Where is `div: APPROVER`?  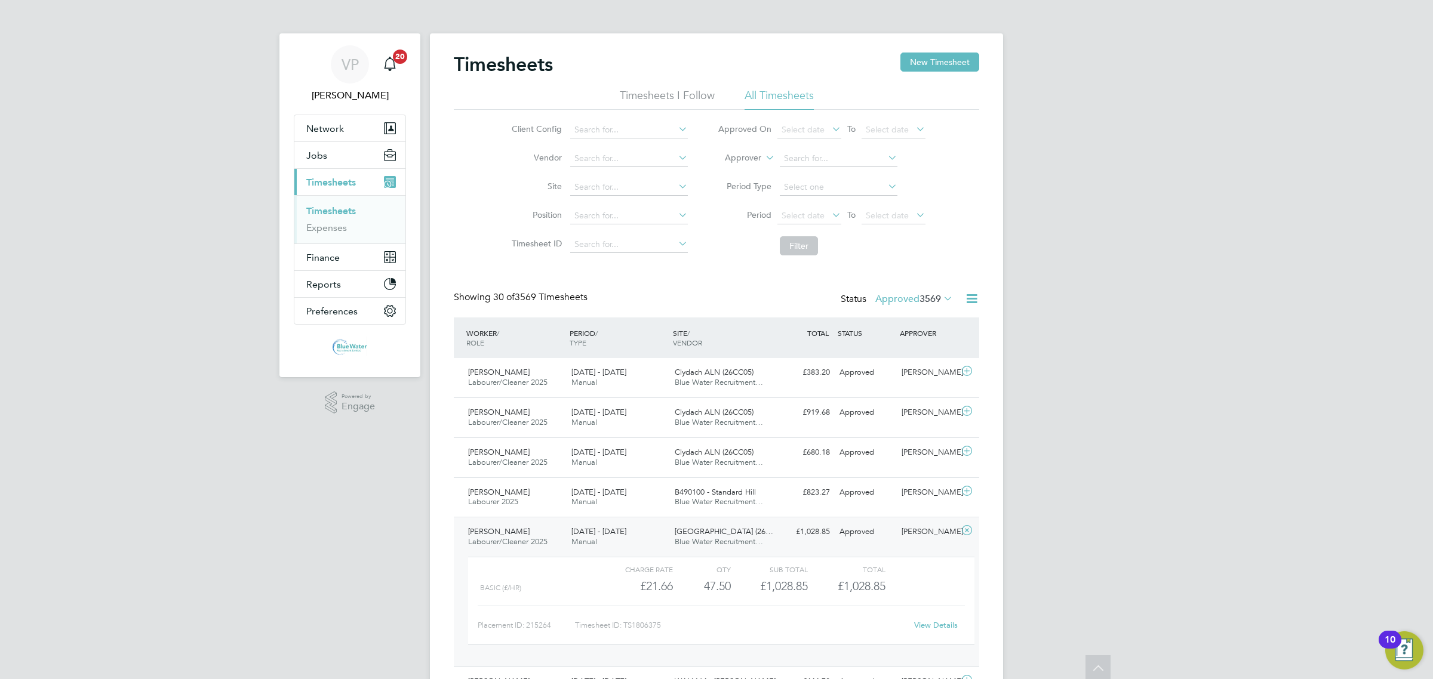 div: APPROVER is located at coordinates (928, 333).